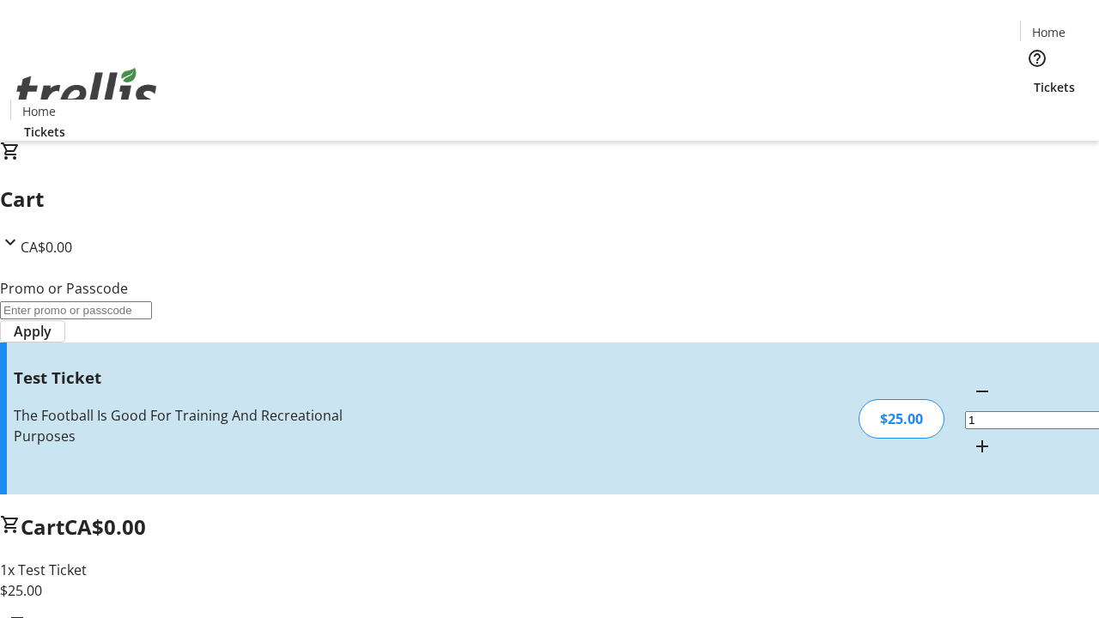  I want to click on div: $25.00, so click(902, 419).